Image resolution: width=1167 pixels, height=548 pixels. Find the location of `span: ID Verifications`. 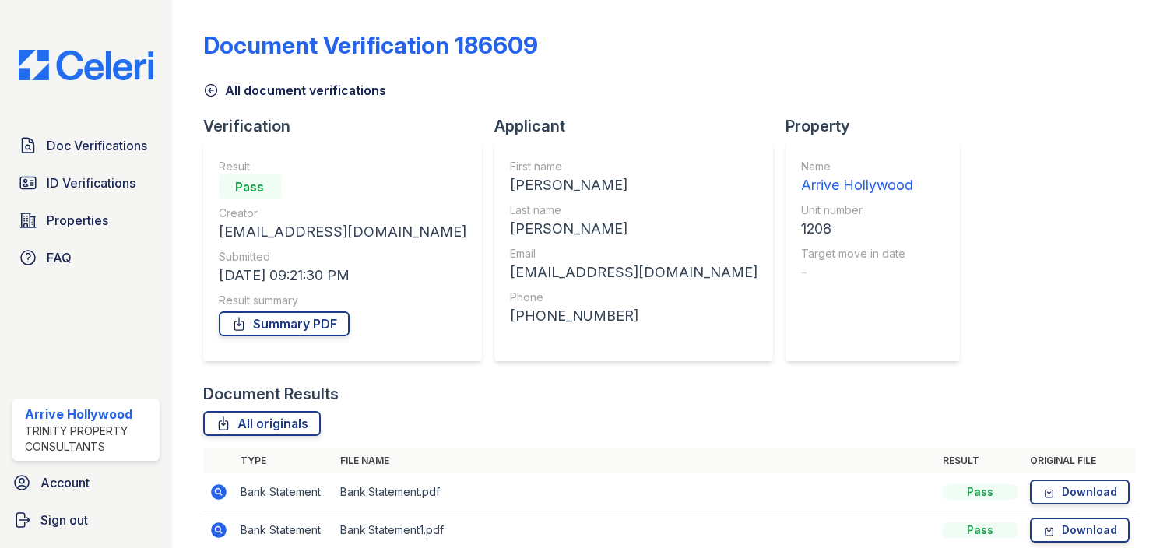

span: ID Verifications is located at coordinates (91, 183).